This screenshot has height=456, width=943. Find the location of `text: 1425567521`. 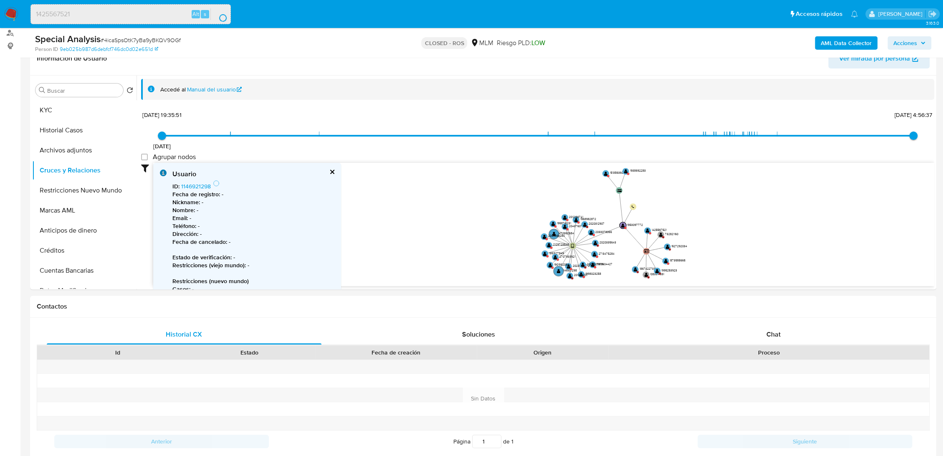

text: 1425567521 is located at coordinates (659, 230).